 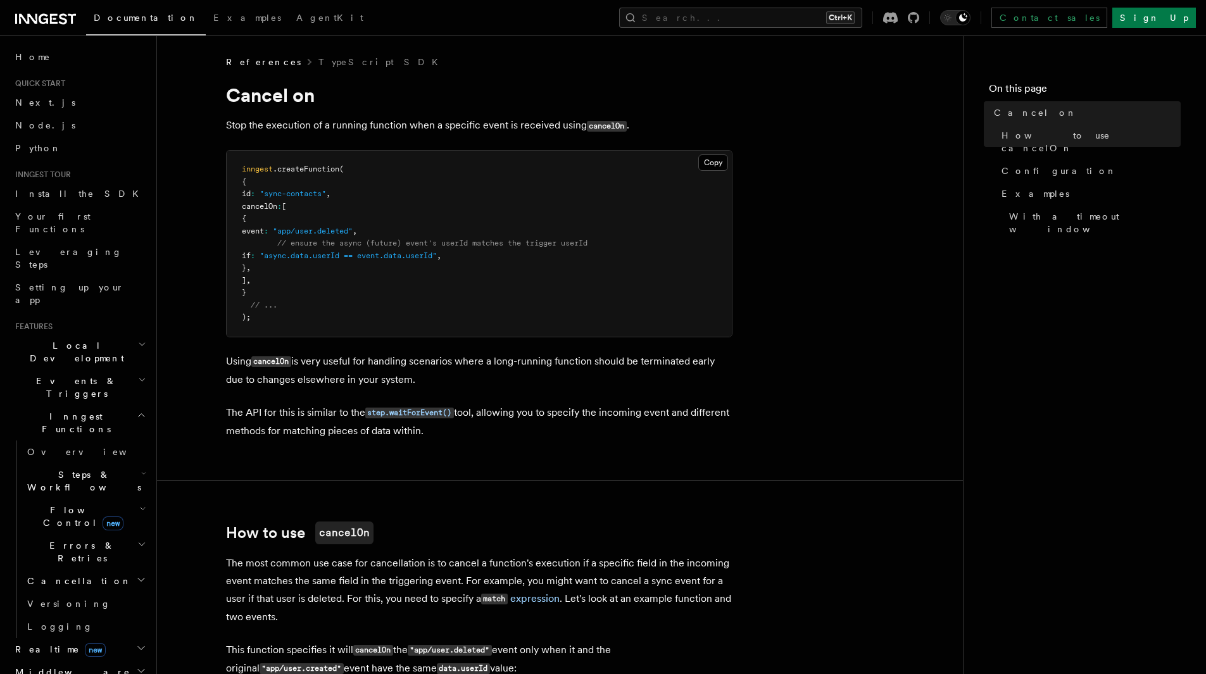 I want to click on div: Inngest Functions, so click(x=79, y=540).